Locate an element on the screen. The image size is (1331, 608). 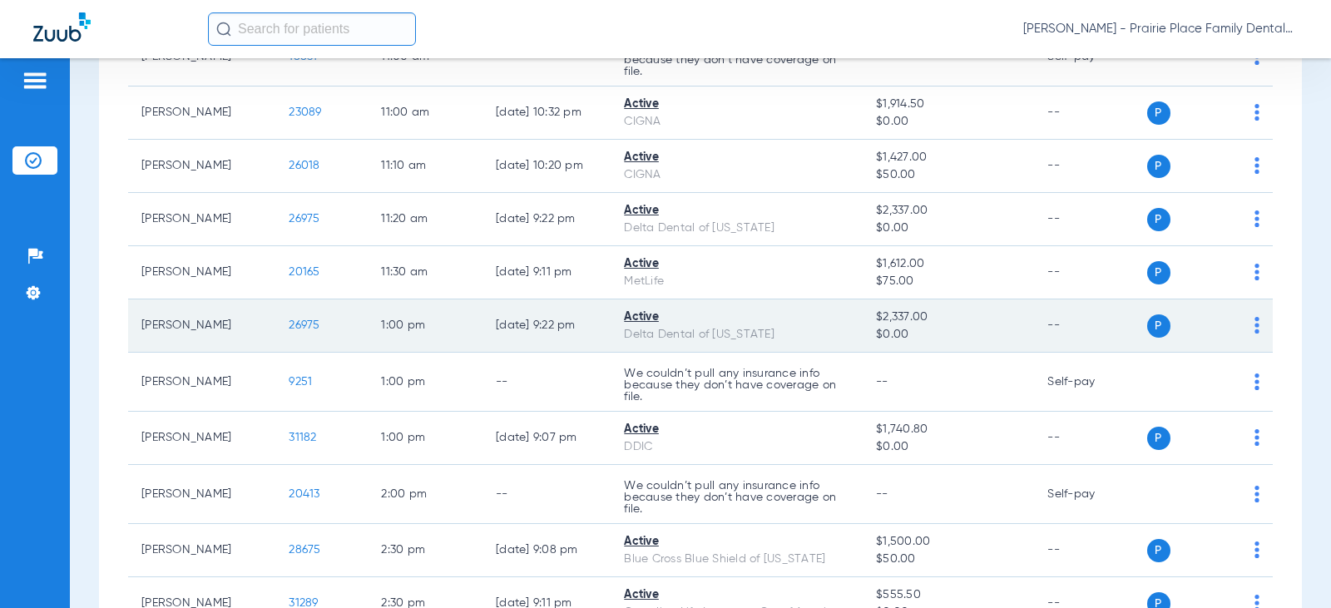
span: 20413 is located at coordinates (304, 494).